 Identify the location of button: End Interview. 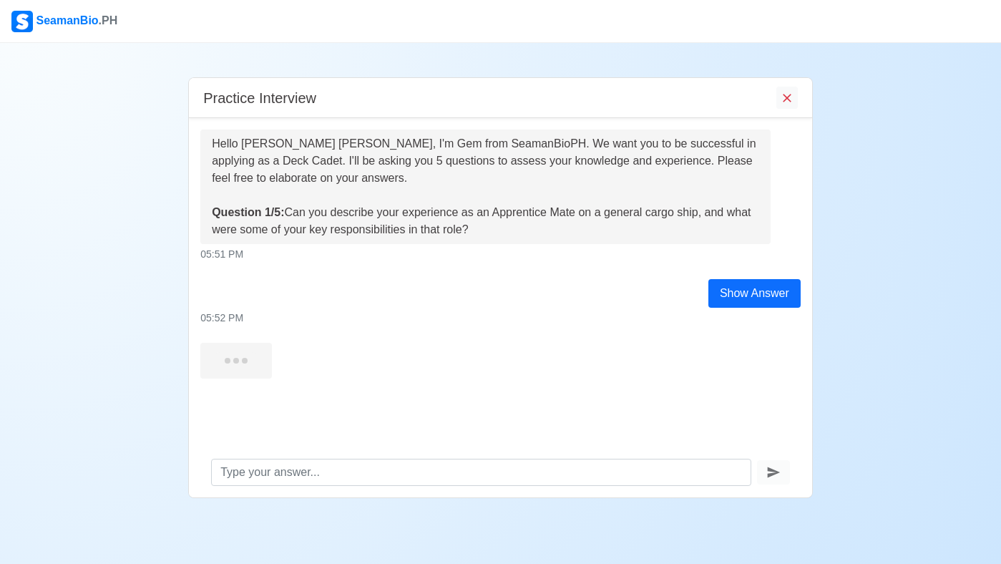
(787, 97).